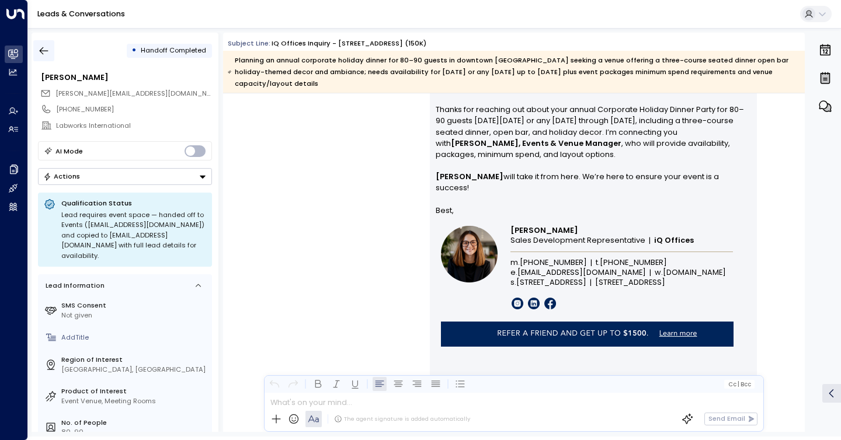  What do you see at coordinates (134, 305) in the screenshot?
I see `label: SMS Consent` at bounding box center [134, 305].